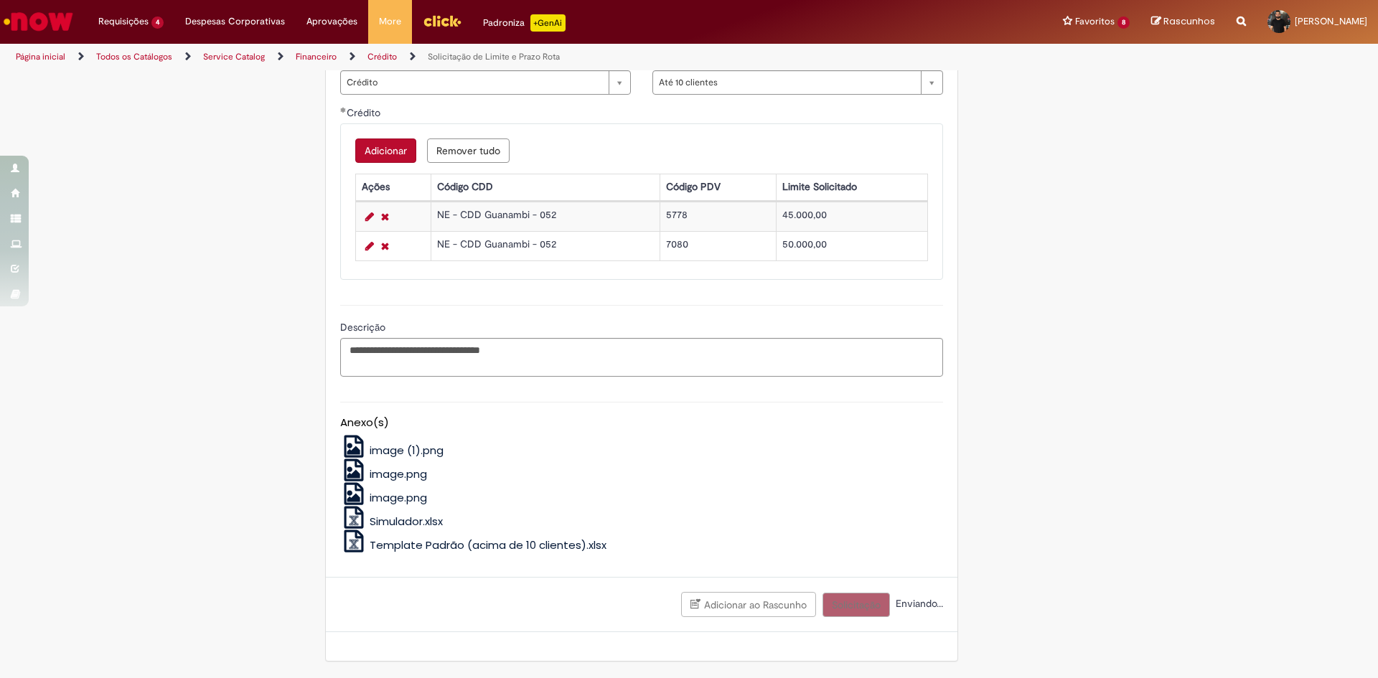  Describe the element at coordinates (851, 216) in the screenshot. I see `td: 45.000,00` at that location.